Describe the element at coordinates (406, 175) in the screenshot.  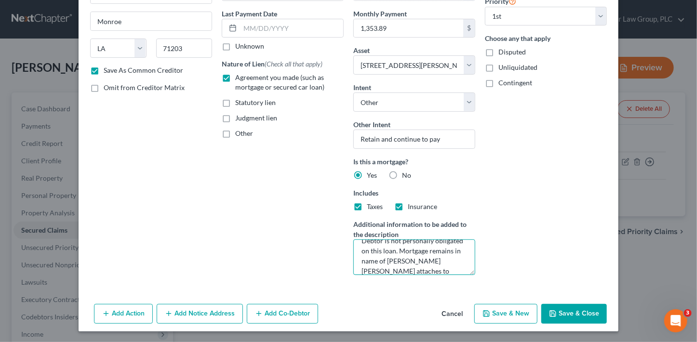
I see `span: No` at that location.